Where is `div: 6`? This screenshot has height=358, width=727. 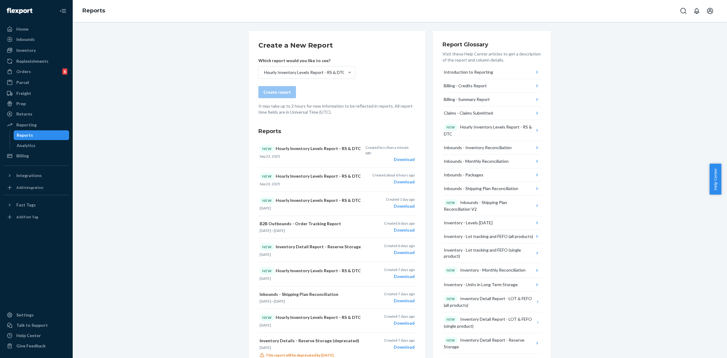 div: 6 is located at coordinates (65, 71).